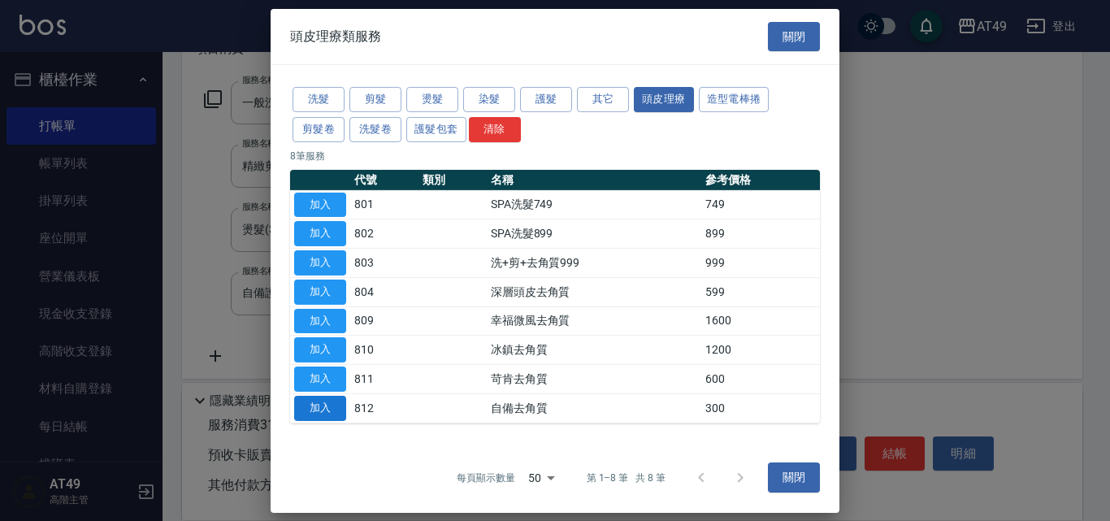 This screenshot has height=521, width=1110. What do you see at coordinates (761, 408) in the screenshot?
I see `td: 300` at bounding box center [761, 408].